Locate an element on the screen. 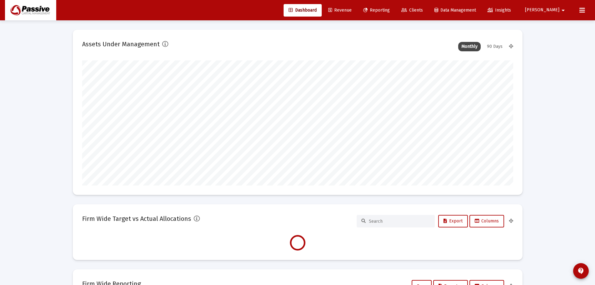 The image size is (595, 285). span: Revenue is located at coordinates (340, 10).